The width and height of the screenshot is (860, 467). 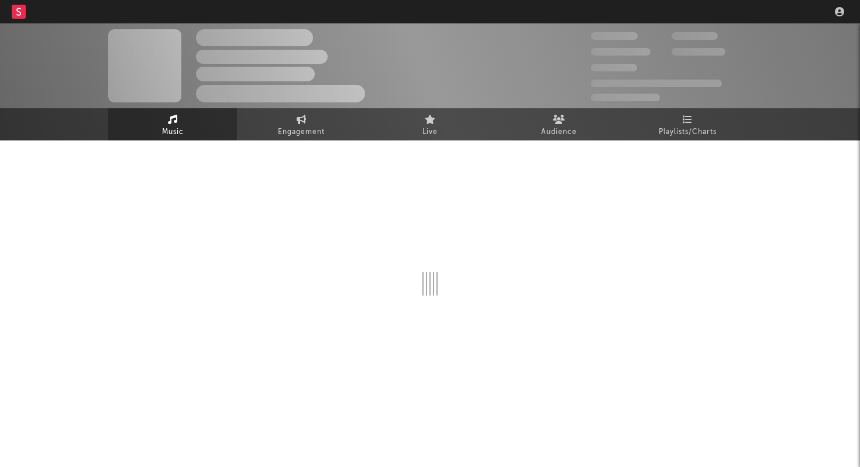 I want to click on span: Live, so click(x=430, y=132).